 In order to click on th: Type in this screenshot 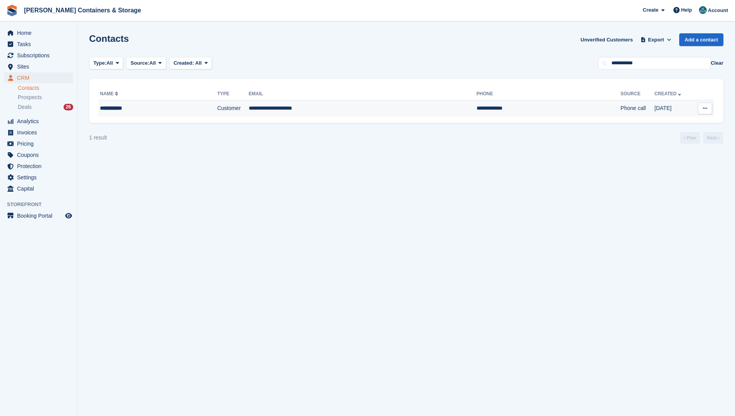, I will do `click(233, 94)`.